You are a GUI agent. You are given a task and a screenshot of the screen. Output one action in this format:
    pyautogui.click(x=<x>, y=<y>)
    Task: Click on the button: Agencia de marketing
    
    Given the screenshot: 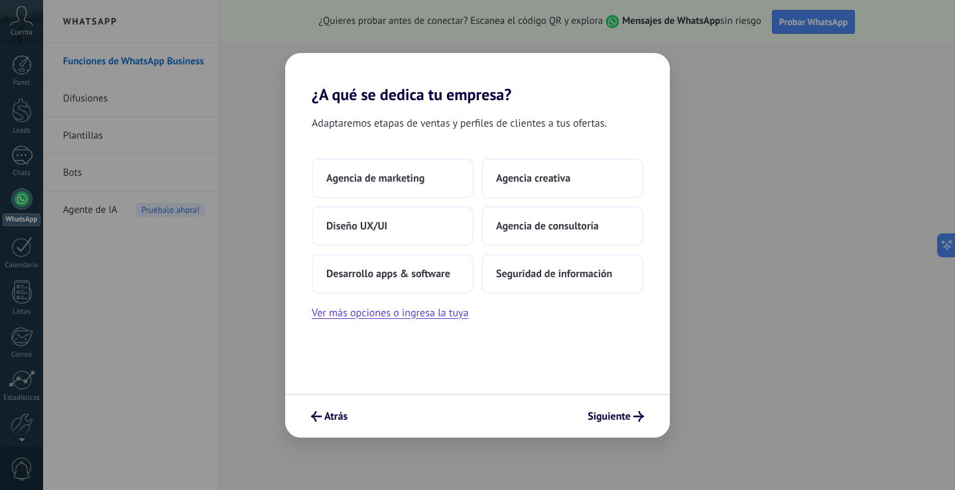 What is the action you would take?
    pyautogui.click(x=393, y=178)
    